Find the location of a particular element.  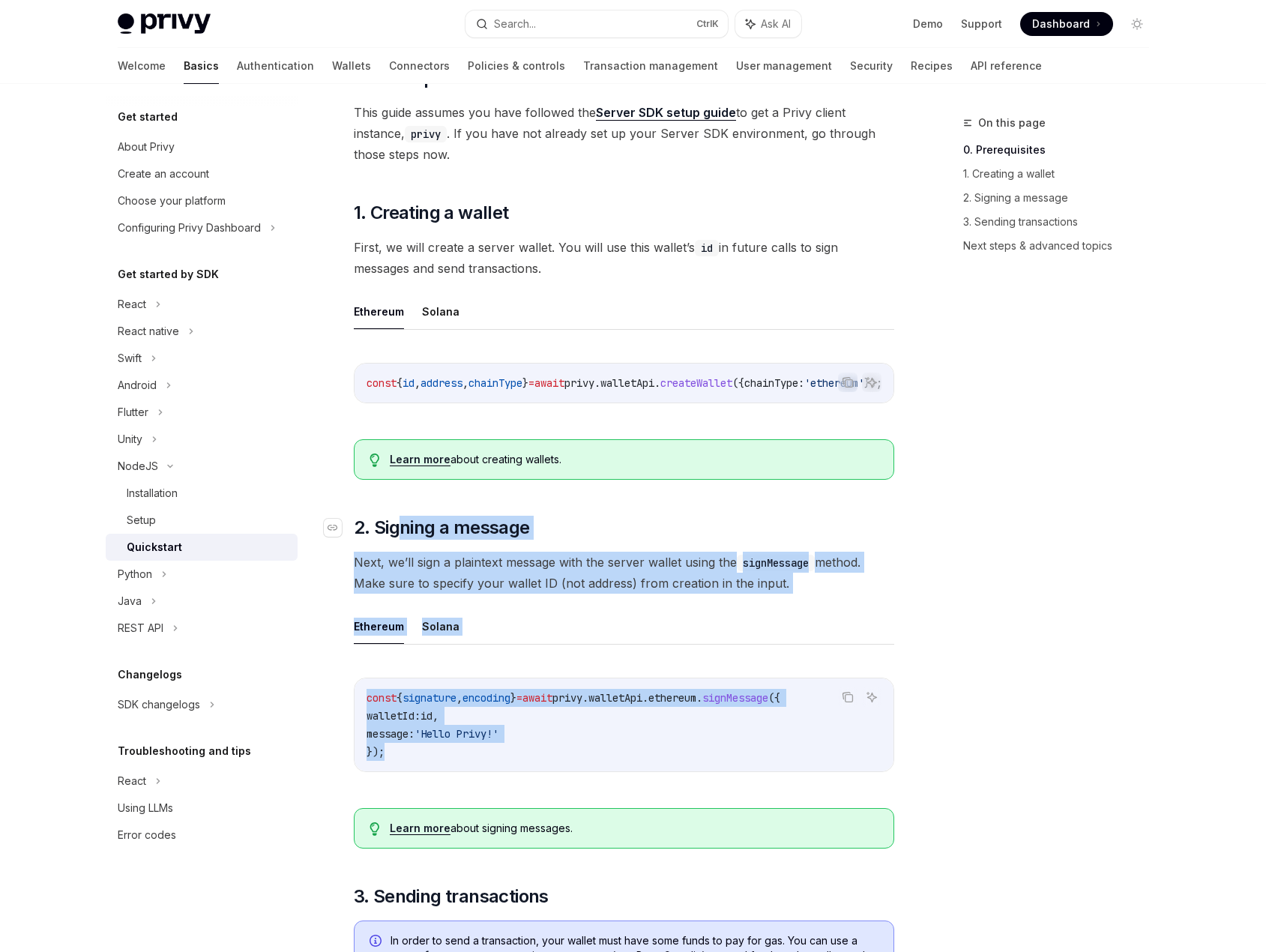

code: id is located at coordinates (707, 248).